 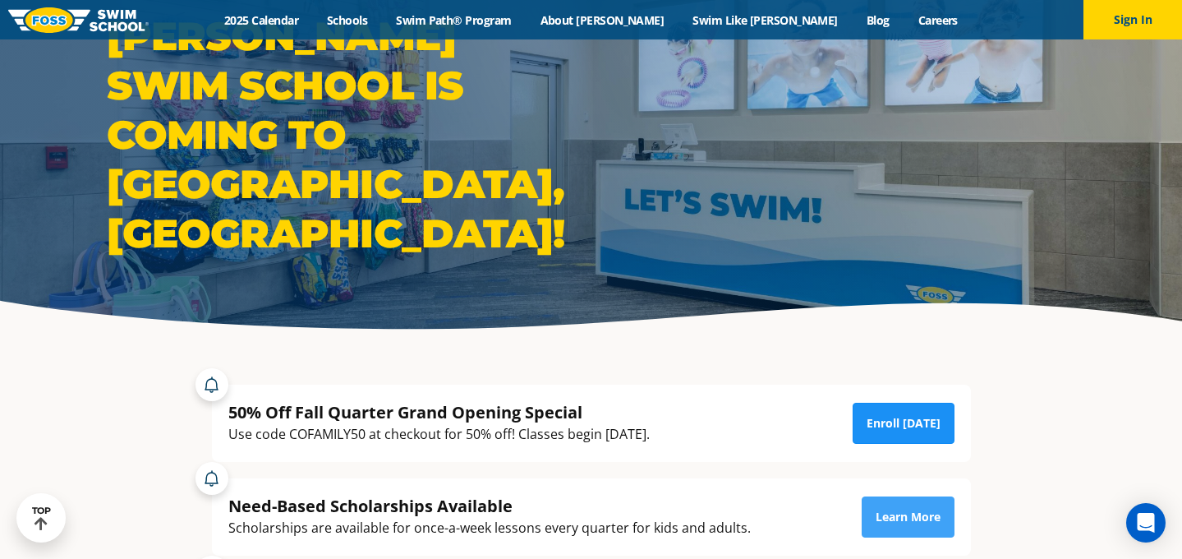 I want to click on div: Scholarships are available for once-a-week lessons every quarter for kids and adults., so click(x=490, y=527).